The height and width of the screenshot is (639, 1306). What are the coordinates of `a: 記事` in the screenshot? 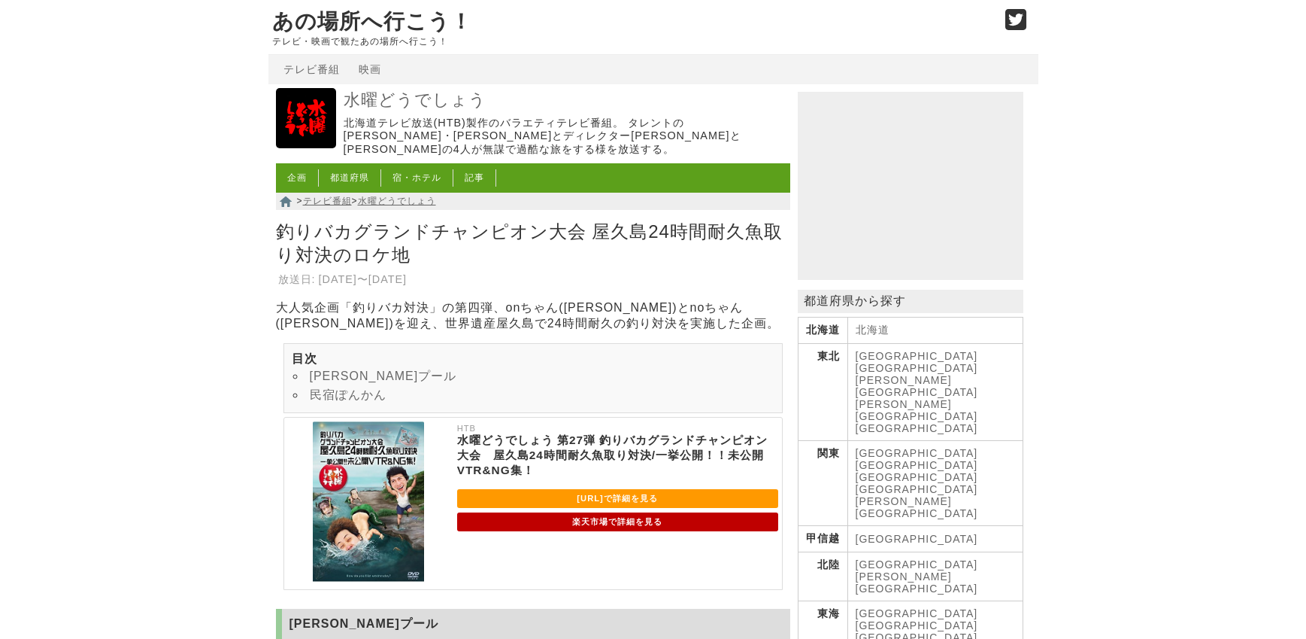 It's located at (475, 178).